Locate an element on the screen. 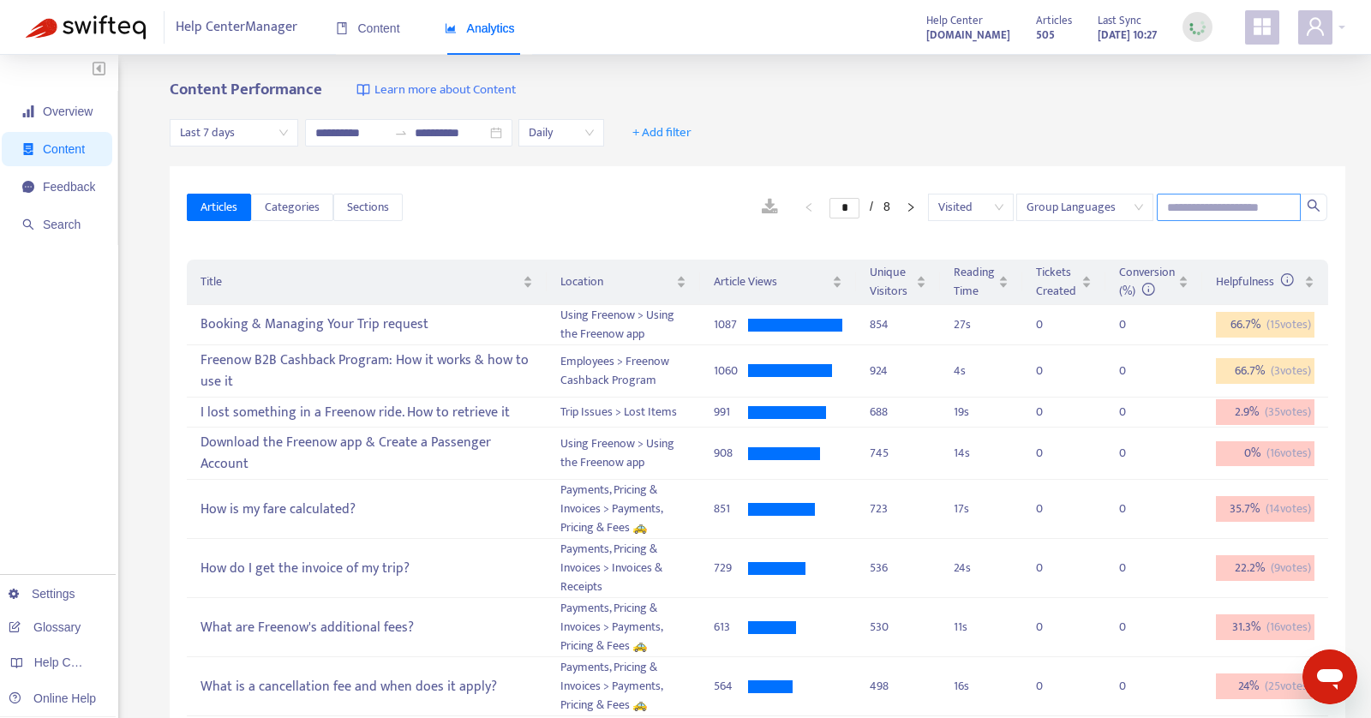 This screenshot has height=718, width=1371. li: Next Page is located at coordinates (911, 207).